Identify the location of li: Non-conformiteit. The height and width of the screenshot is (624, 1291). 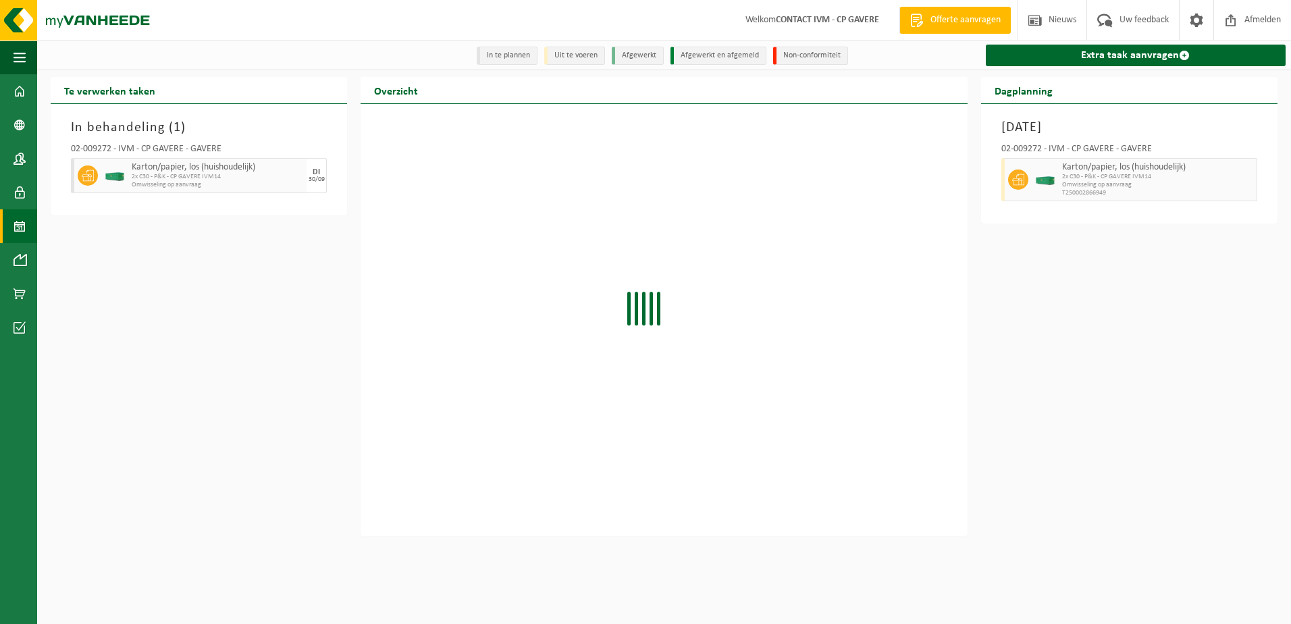
(810, 55).